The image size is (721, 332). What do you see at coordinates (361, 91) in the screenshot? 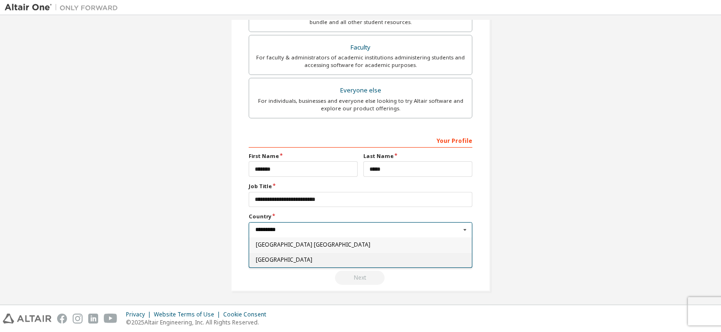
I see `div: Everyone else` at bounding box center [361, 91].